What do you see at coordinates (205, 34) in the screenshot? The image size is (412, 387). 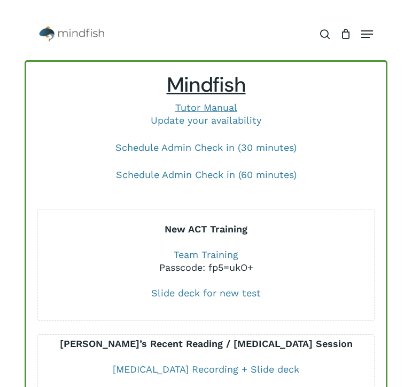 I see `header: Main Menu` at bounding box center [205, 34].